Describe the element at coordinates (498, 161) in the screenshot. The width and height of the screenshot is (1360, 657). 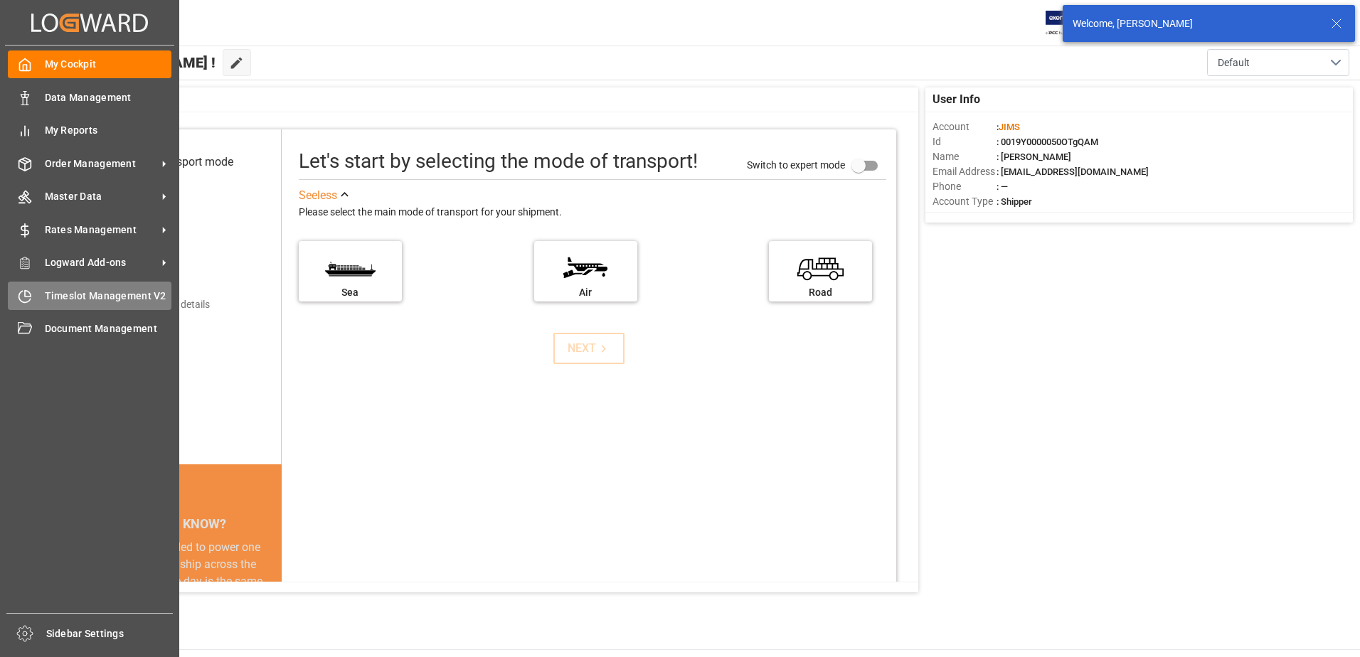
I see `div: Let's start by selecting the mode of transport!` at that location.